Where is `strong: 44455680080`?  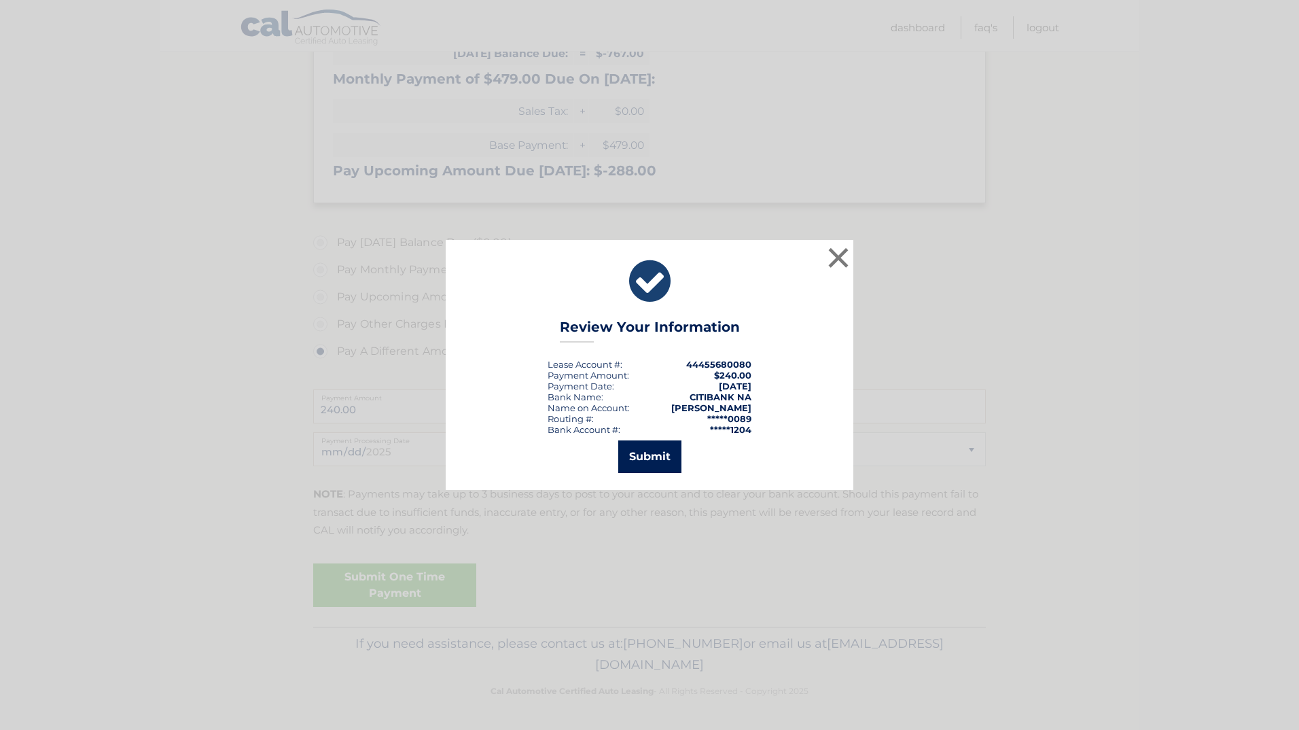 strong: 44455680080 is located at coordinates (719, 364).